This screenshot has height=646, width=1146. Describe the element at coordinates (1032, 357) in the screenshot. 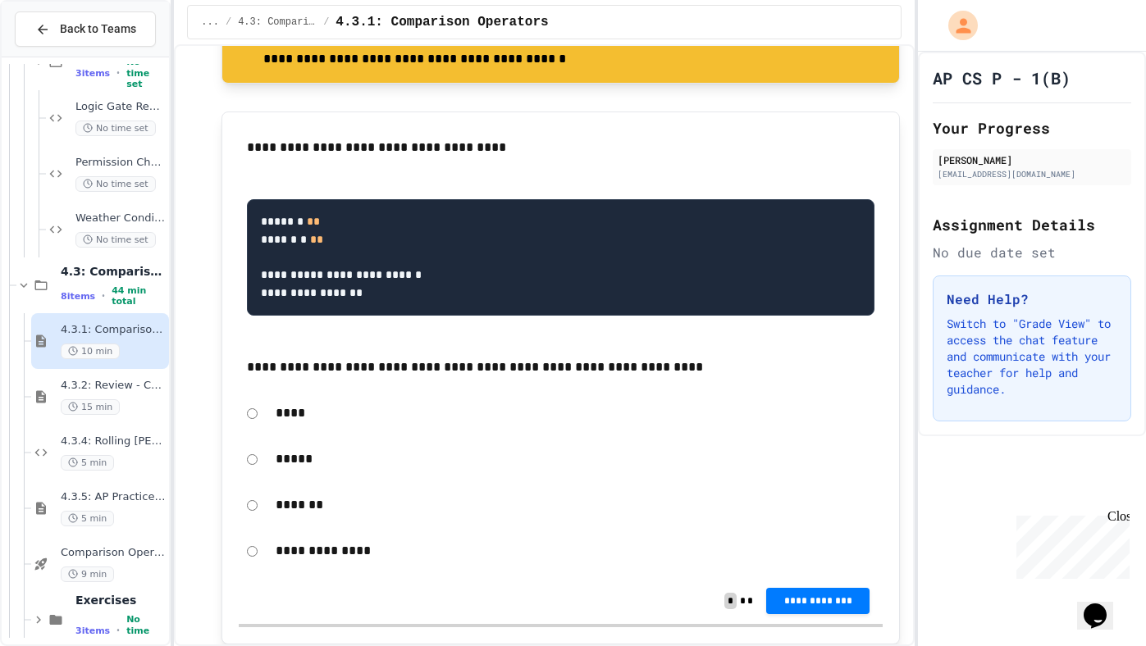

I see `p: Switch to "Grade View" to access the chat feature and communicate with your teacher for help and ...` at that location.